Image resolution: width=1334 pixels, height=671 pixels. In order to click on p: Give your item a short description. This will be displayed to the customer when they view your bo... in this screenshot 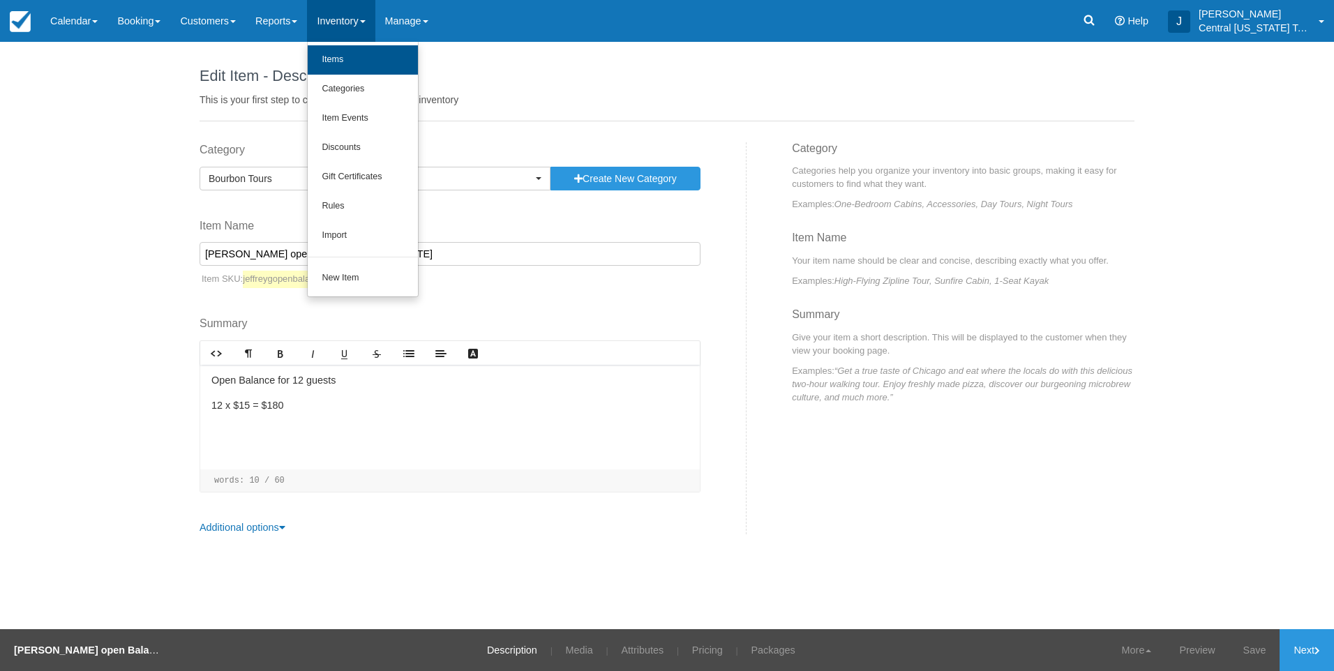, I will do `click(963, 344)`.